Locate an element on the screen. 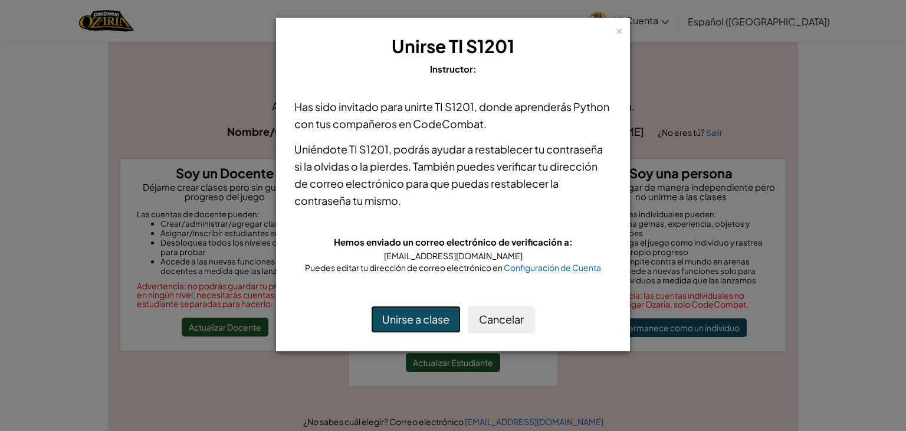  button: Cancelar is located at coordinates (502, 319).